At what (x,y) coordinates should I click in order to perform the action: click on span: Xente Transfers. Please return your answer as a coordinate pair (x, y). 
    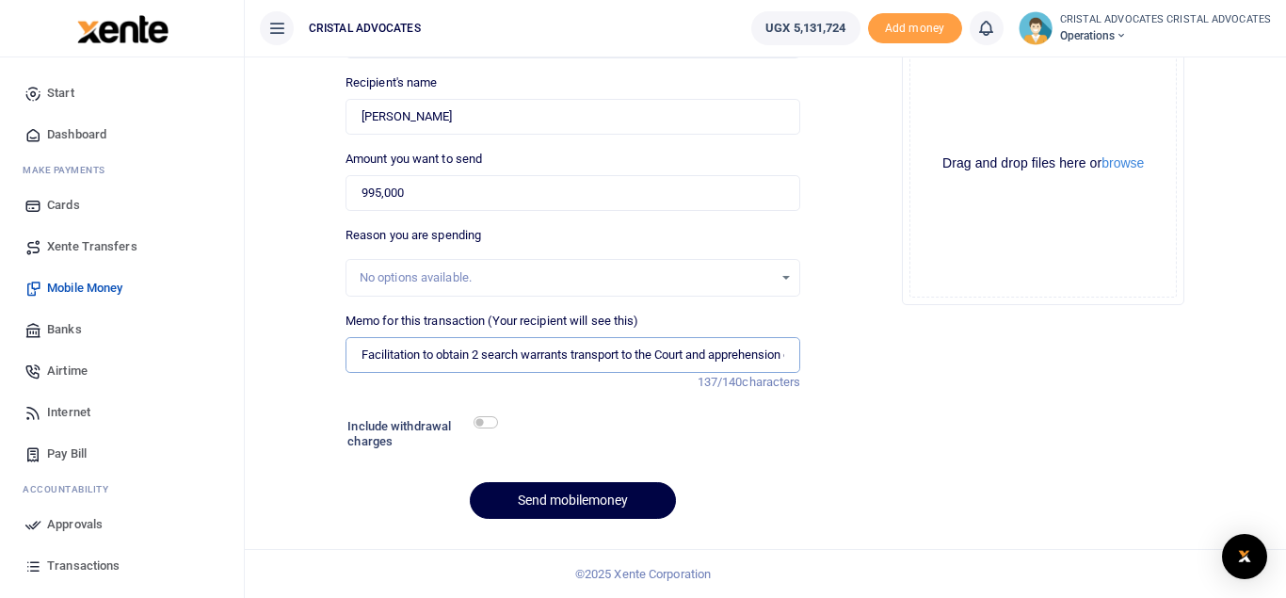
    Looking at the image, I should click on (92, 247).